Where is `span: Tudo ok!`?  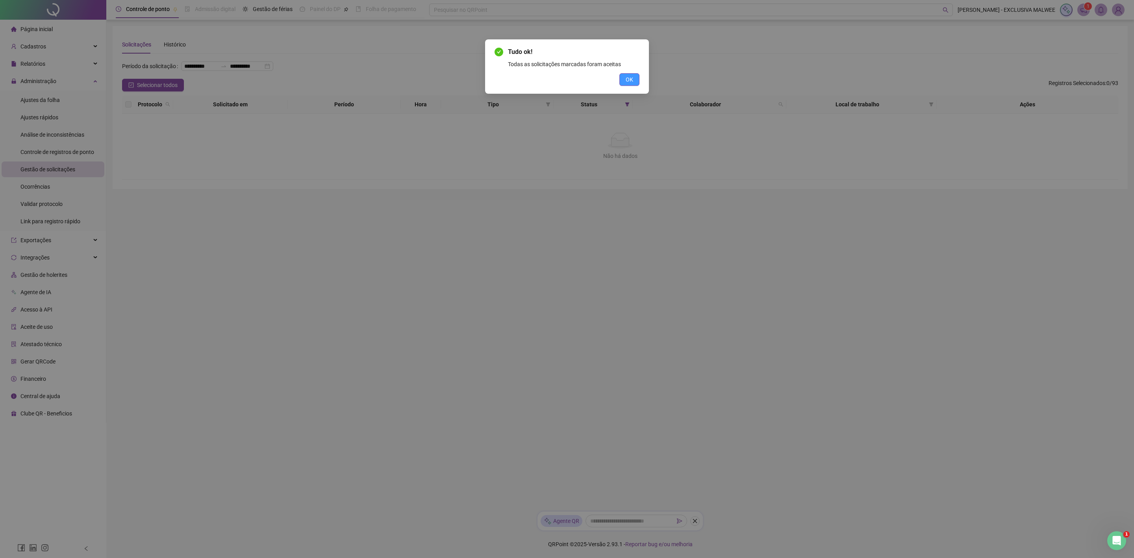 span: Tudo ok! is located at coordinates (574, 52).